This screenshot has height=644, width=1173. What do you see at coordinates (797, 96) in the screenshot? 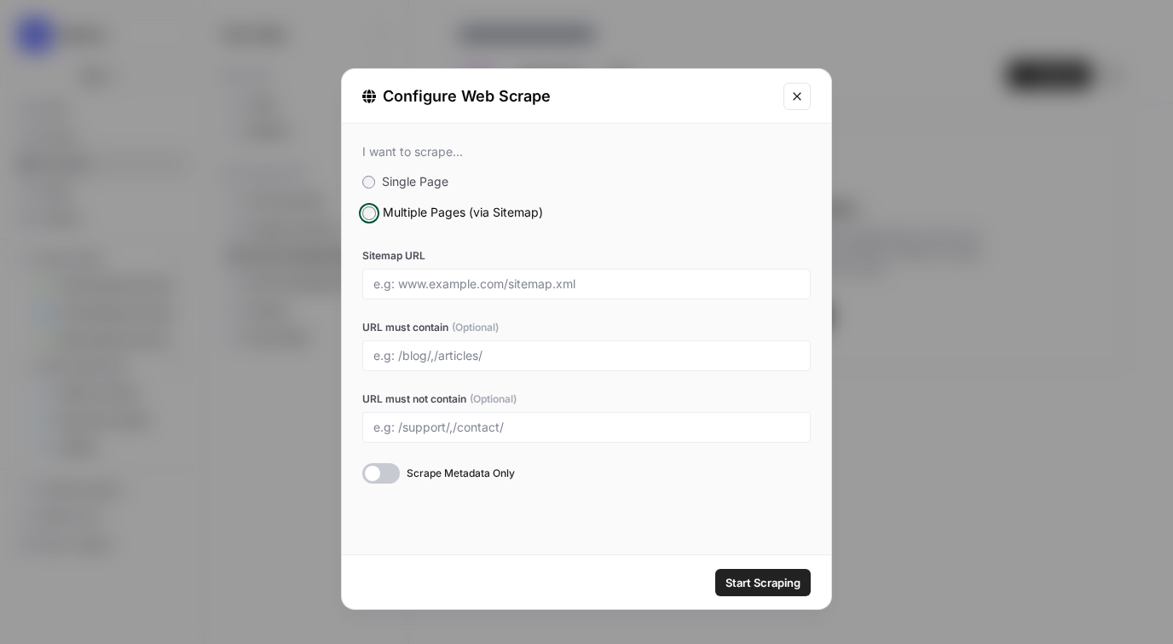
I see `button: Close modal` at bounding box center [797, 96].